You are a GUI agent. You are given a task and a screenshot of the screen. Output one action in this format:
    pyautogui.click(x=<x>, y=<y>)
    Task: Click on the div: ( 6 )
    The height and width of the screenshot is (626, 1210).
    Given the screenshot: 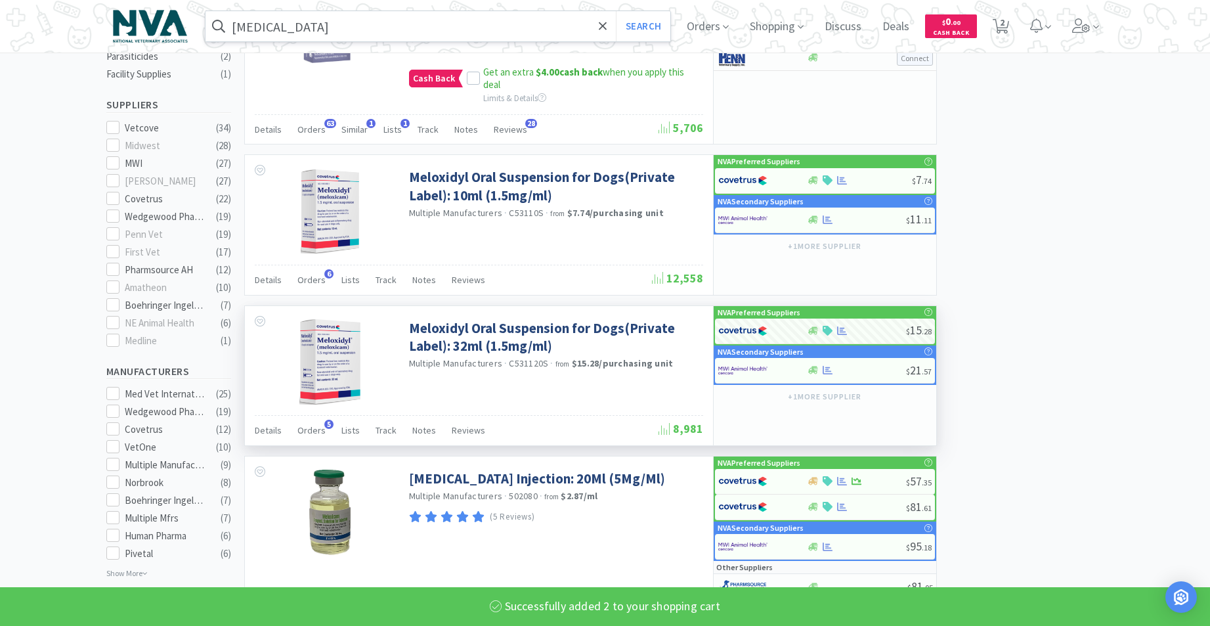 What is the action you would take?
    pyautogui.click(x=226, y=553)
    